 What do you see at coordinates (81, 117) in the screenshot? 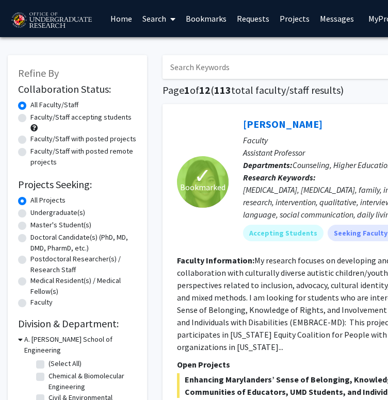
I see `label: Faculty/Staff accepting students` at bounding box center [81, 117].